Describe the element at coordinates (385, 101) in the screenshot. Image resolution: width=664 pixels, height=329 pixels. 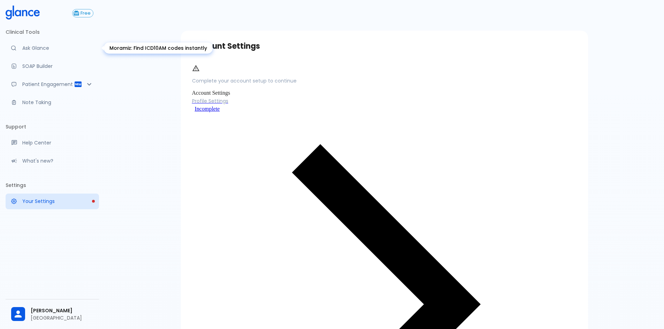
I see `span: Profile Settings` at that location.